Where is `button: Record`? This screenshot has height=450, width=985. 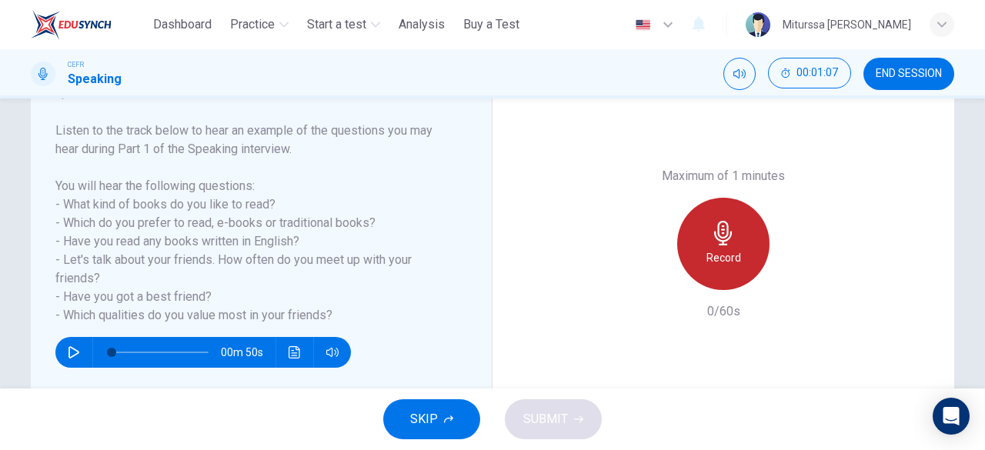
button: Record is located at coordinates (724, 244).